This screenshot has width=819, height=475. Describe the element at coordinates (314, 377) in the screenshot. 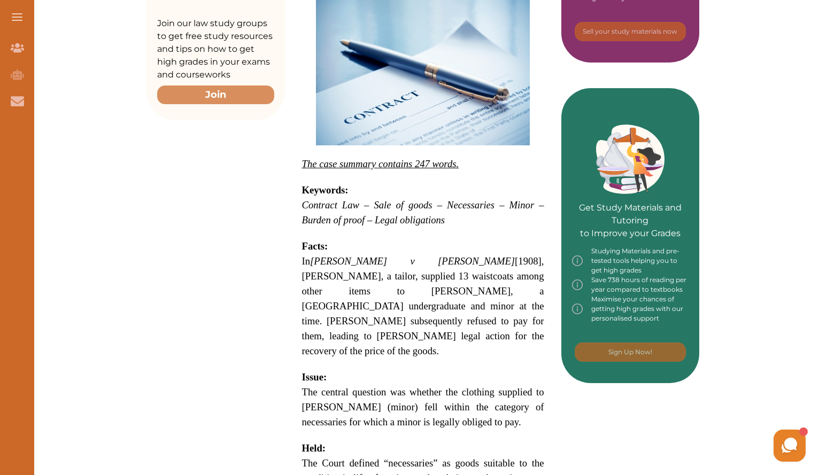

I see `strong: Issue:` at that location.